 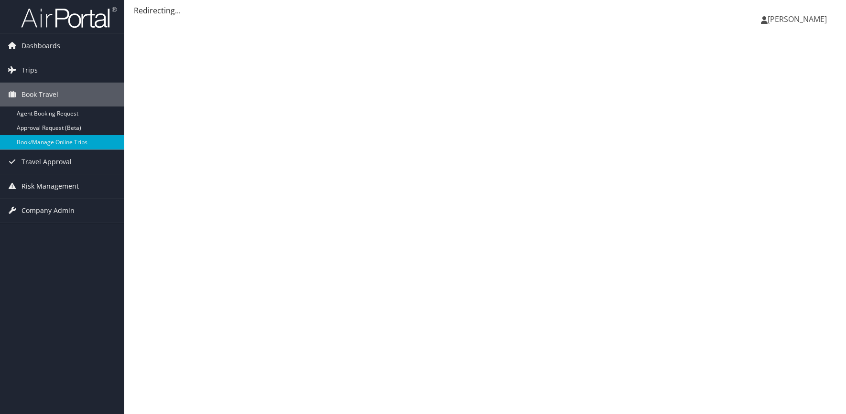 I want to click on span: Book Travel, so click(x=40, y=95).